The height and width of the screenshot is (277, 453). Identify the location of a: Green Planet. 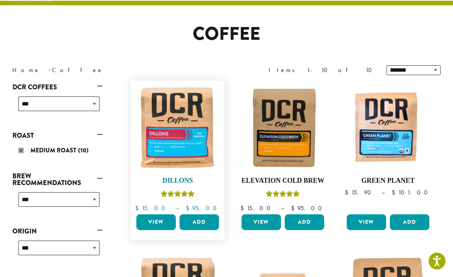
(388, 148).